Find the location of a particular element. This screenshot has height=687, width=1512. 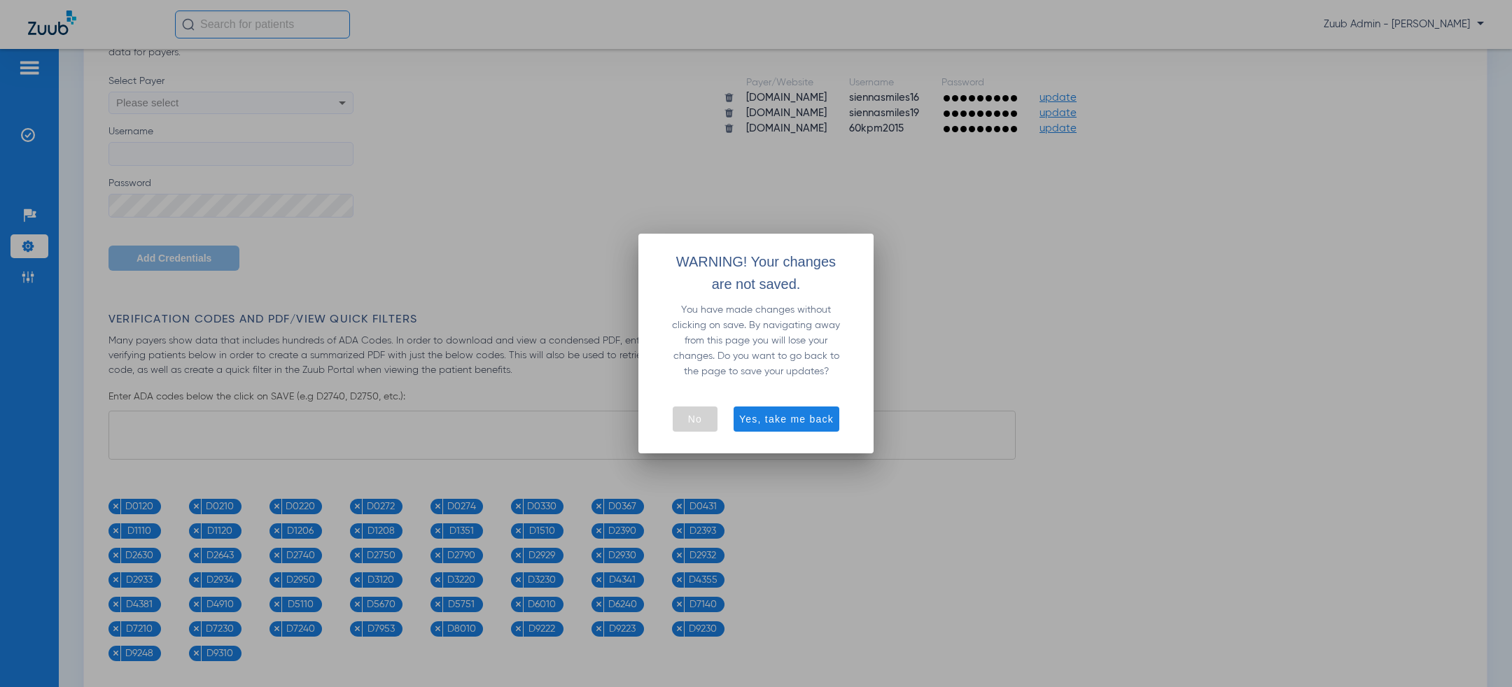

span: Yes, take me back is located at coordinates (786, 419).